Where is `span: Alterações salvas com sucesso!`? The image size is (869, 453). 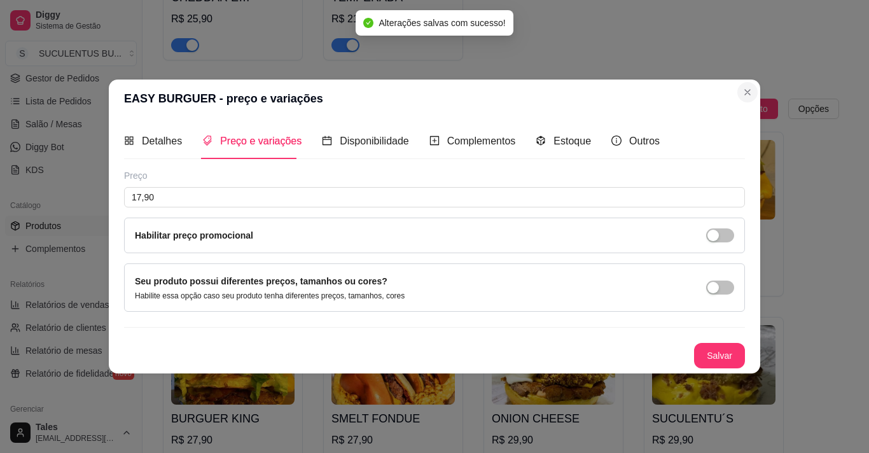 span: Alterações salvas com sucesso! is located at coordinates (441, 23).